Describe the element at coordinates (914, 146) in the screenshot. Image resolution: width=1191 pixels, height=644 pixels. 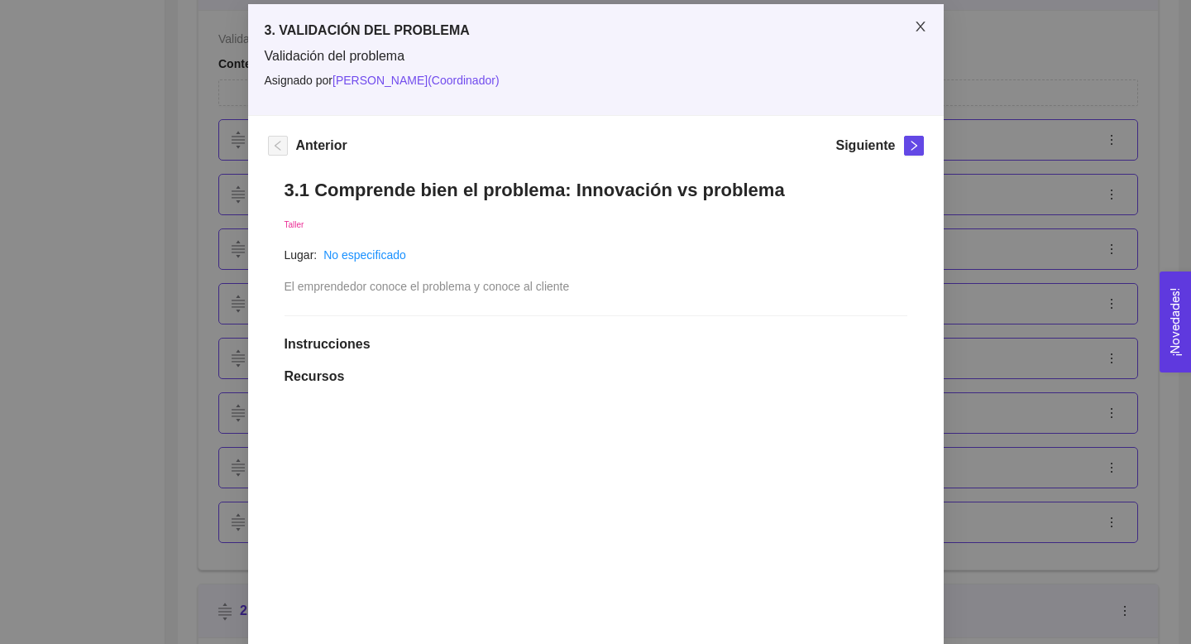
I see `button: right` at that location.